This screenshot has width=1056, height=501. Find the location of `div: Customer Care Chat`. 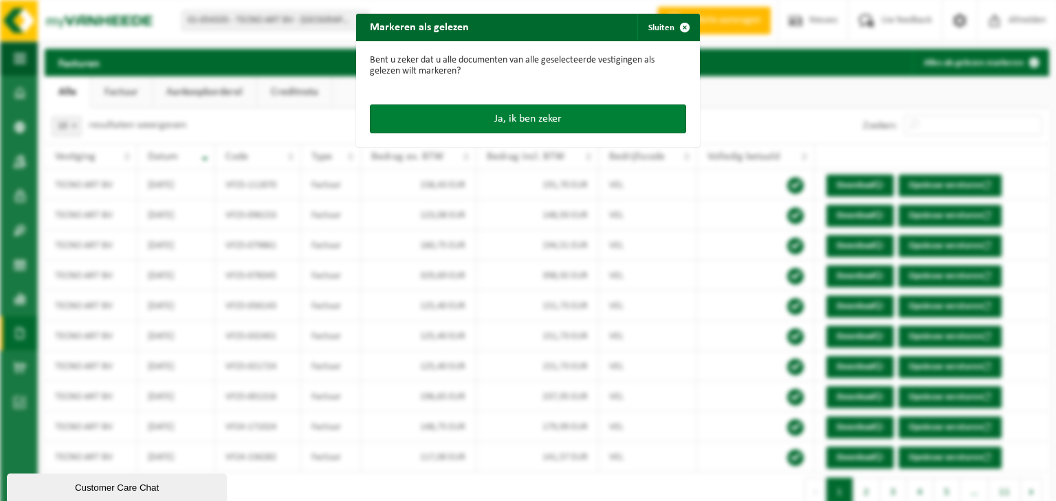

div: Customer Care Chat is located at coordinates (110, 17).